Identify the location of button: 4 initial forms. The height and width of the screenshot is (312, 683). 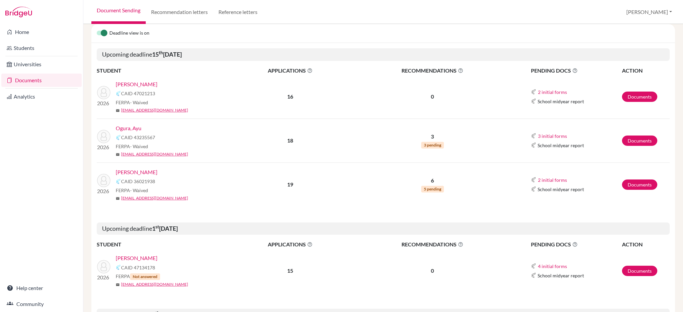
(552, 266).